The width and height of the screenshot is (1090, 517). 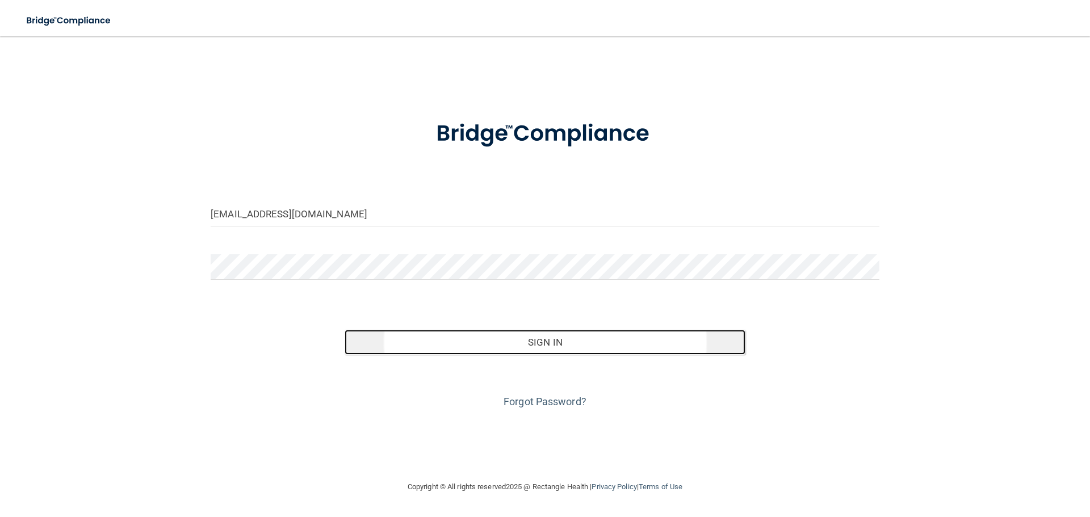 What do you see at coordinates (545, 402) in the screenshot?
I see `a: Forgot Password?` at bounding box center [545, 402].